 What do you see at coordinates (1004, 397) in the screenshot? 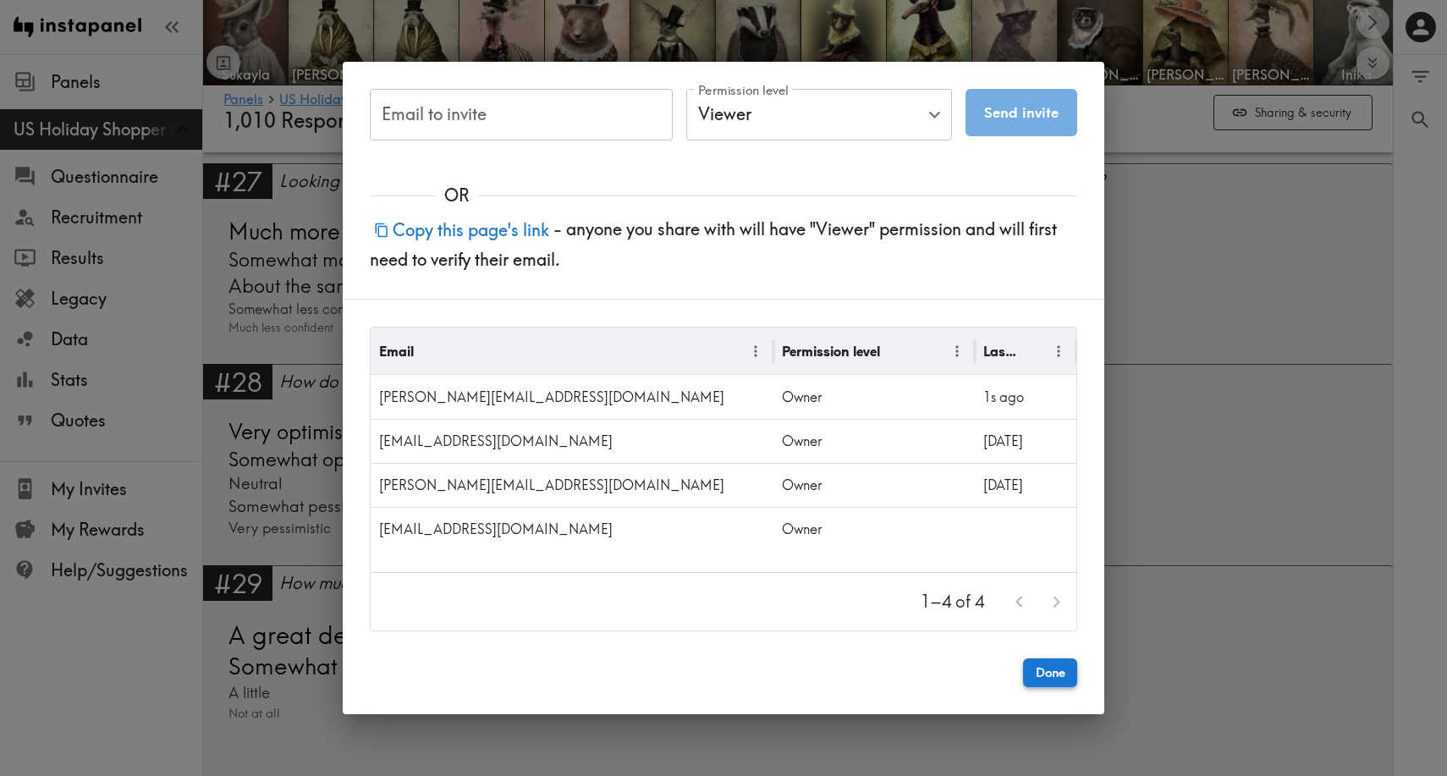
I see `span: 1s ago` at bounding box center [1004, 397].